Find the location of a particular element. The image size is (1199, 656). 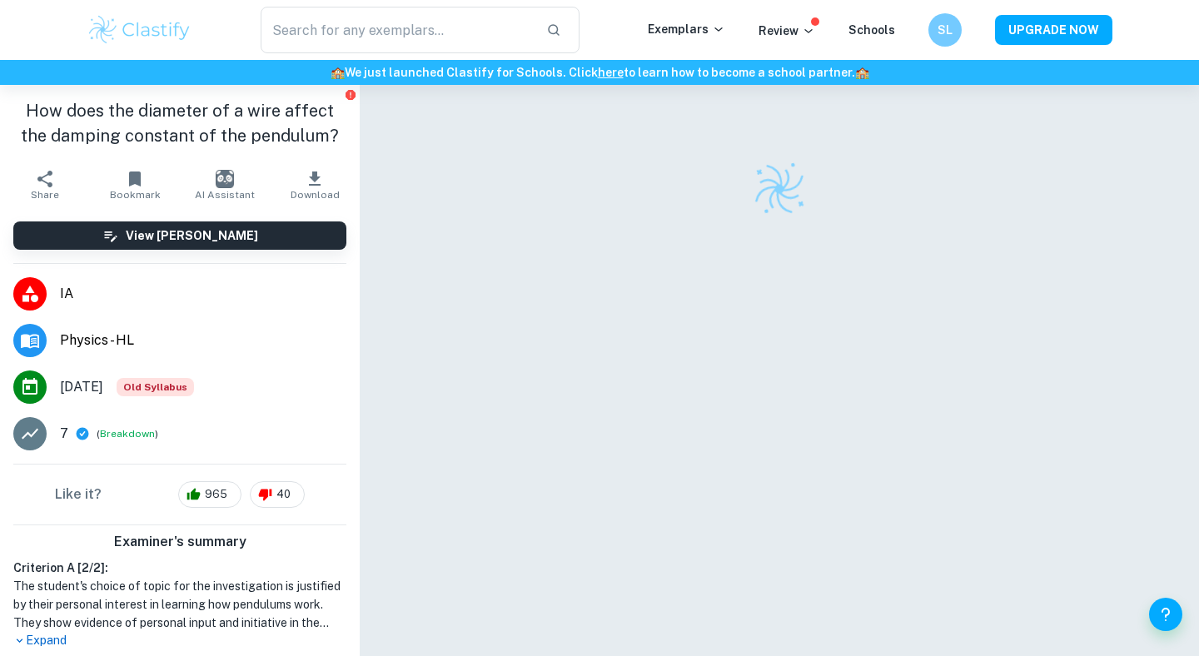

span: Physics - HL is located at coordinates (203, 341).